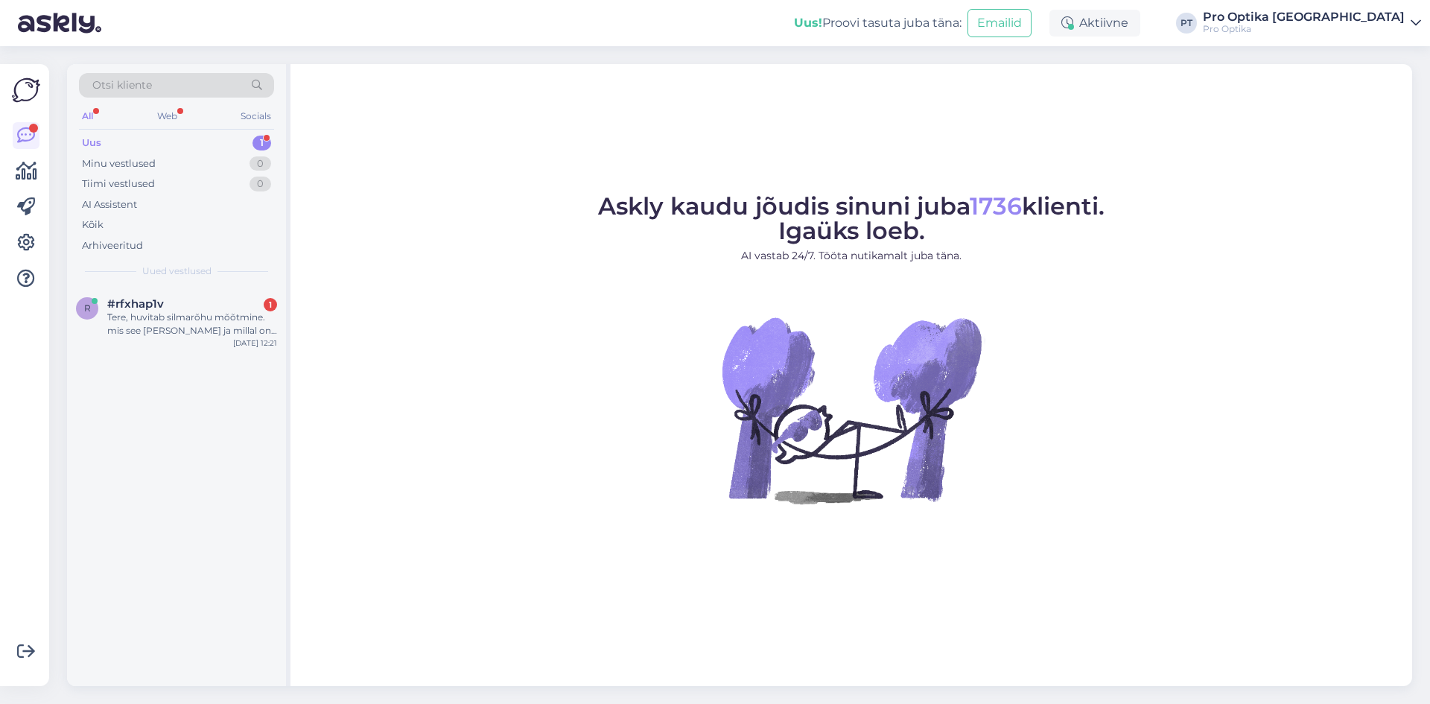  Describe the element at coordinates (26, 90) in the screenshot. I see `img: Askly Logo` at that location.